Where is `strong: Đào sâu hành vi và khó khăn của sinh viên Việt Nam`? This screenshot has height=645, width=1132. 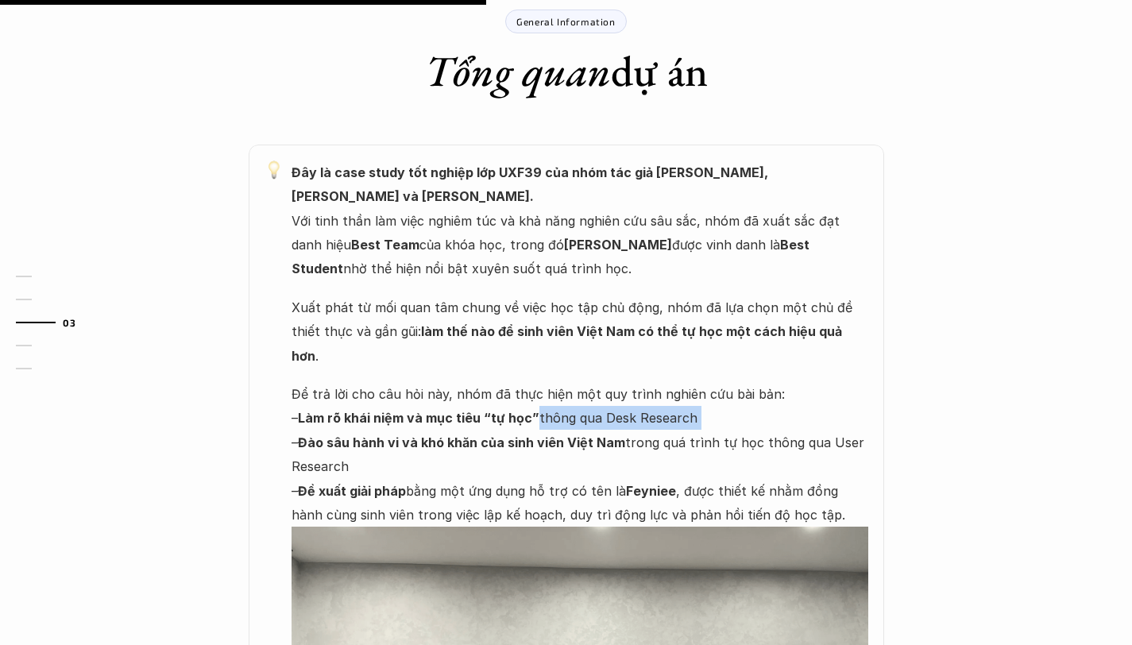 strong: Đào sâu hành vi và khó khăn của sinh viên Việt Nam is located at coordinates (461, 442).